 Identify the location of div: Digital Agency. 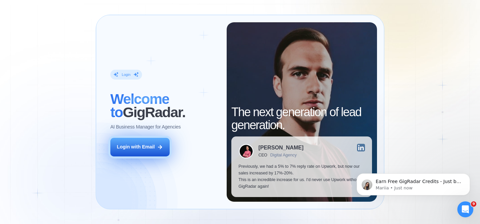
(283, 155).